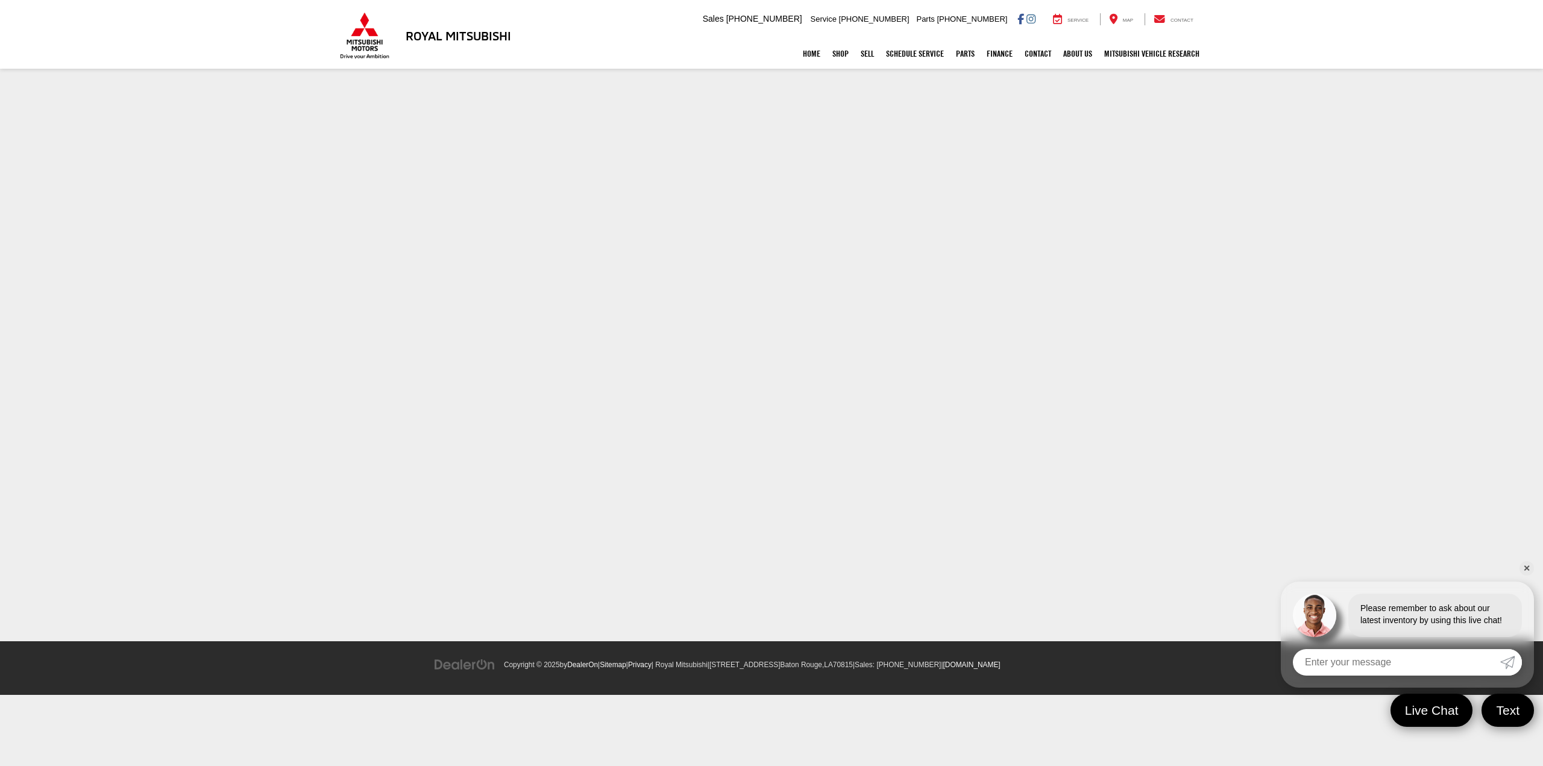 This screenshot has width=1543, height=766. I want to click on span: Text, so click(1508, 710).